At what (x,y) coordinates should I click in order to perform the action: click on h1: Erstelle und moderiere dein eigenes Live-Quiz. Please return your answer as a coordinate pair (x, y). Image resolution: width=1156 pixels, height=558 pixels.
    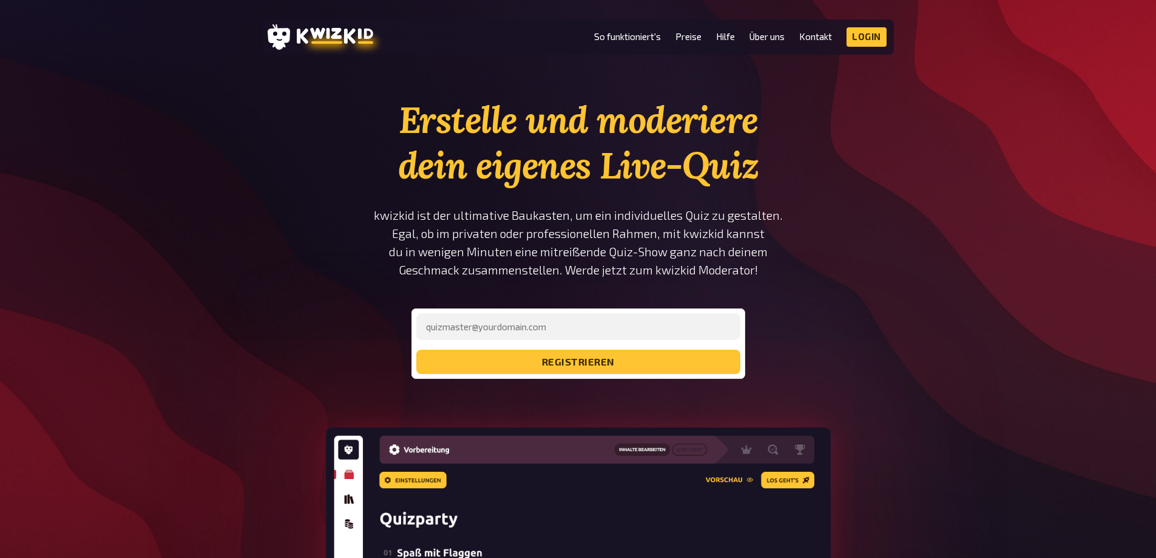
    Looking at the image, I should click on (578, 143).